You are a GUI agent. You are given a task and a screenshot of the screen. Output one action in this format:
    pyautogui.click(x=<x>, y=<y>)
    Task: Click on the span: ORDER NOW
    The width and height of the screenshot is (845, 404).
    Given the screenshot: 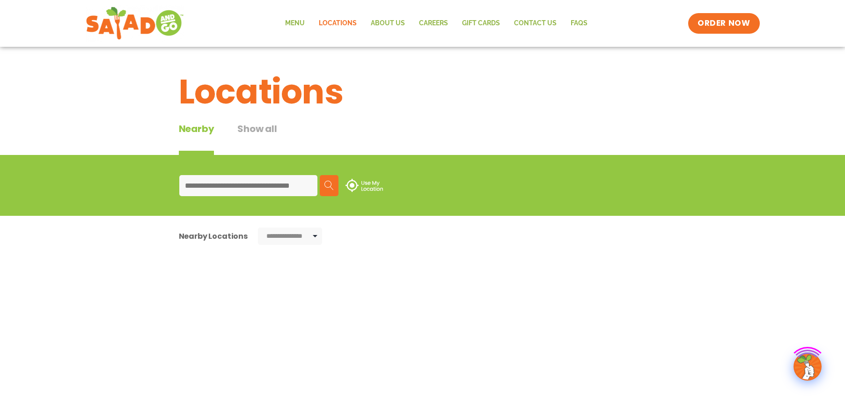 What is the action you would take?
    pyautogui.click(x=723, y=23)
    